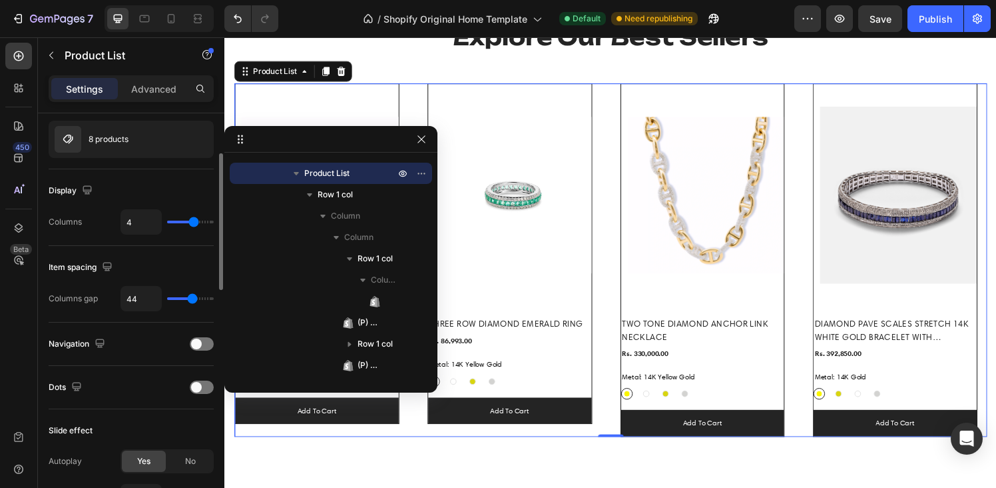 The width and height of the screenshot is (996, 488). I want to click on h2: TWO TONE DIAMOND ANCHOR LINK NECKLACE, so click(495, 303).